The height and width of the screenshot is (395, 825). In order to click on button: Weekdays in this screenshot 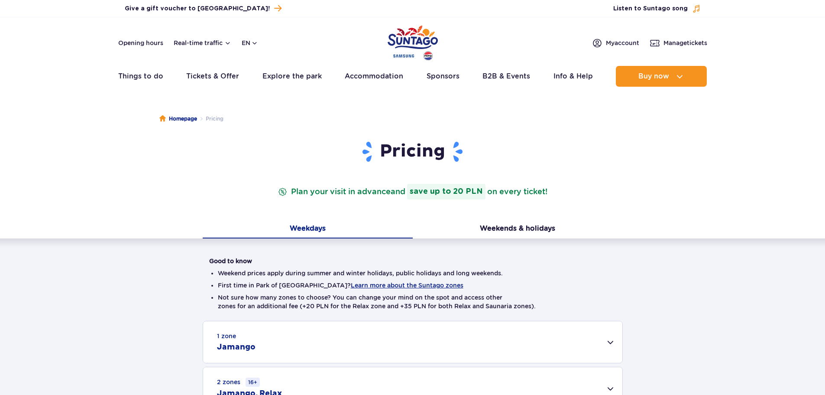, I will do `click(308, 229)`.